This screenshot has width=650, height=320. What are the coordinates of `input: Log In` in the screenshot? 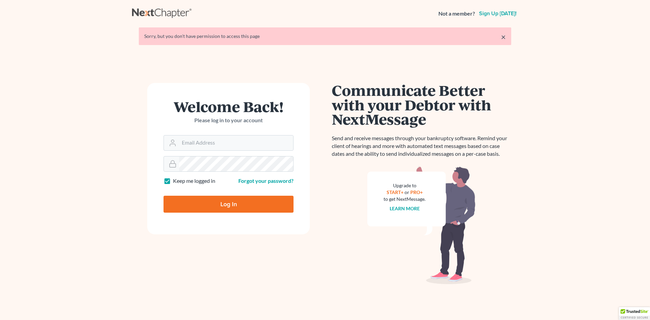 It's located at (229, 204).